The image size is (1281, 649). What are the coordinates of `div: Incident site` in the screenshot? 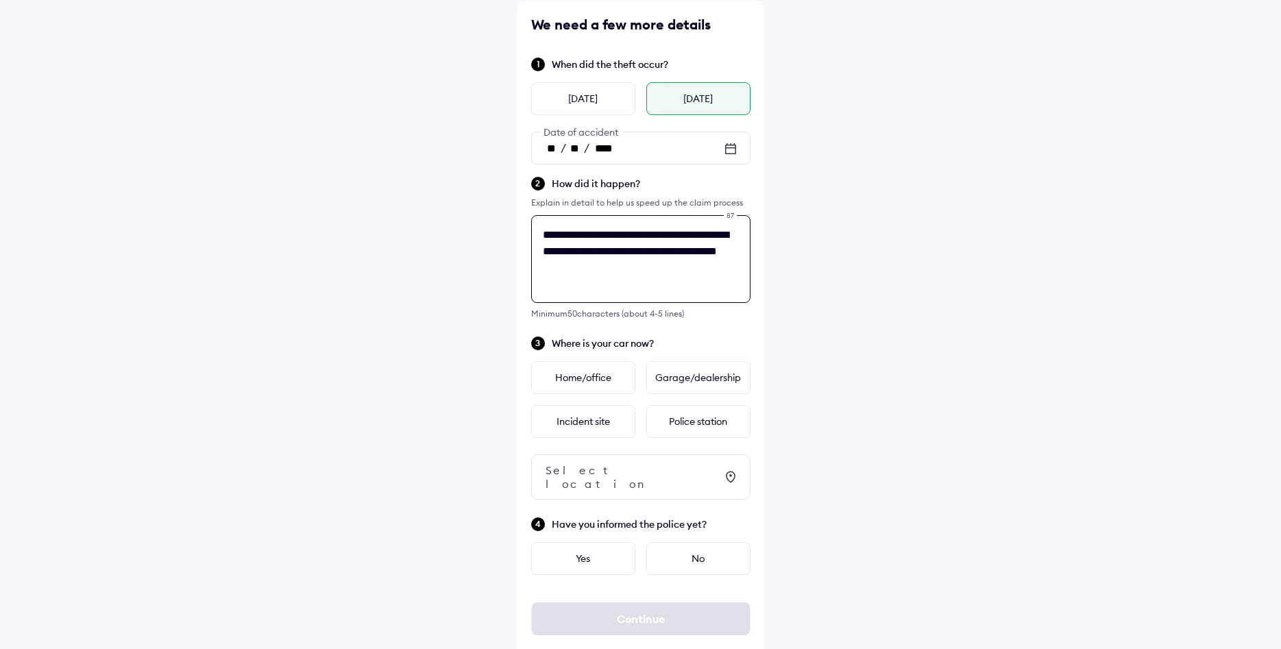 It's located at (583, 421).